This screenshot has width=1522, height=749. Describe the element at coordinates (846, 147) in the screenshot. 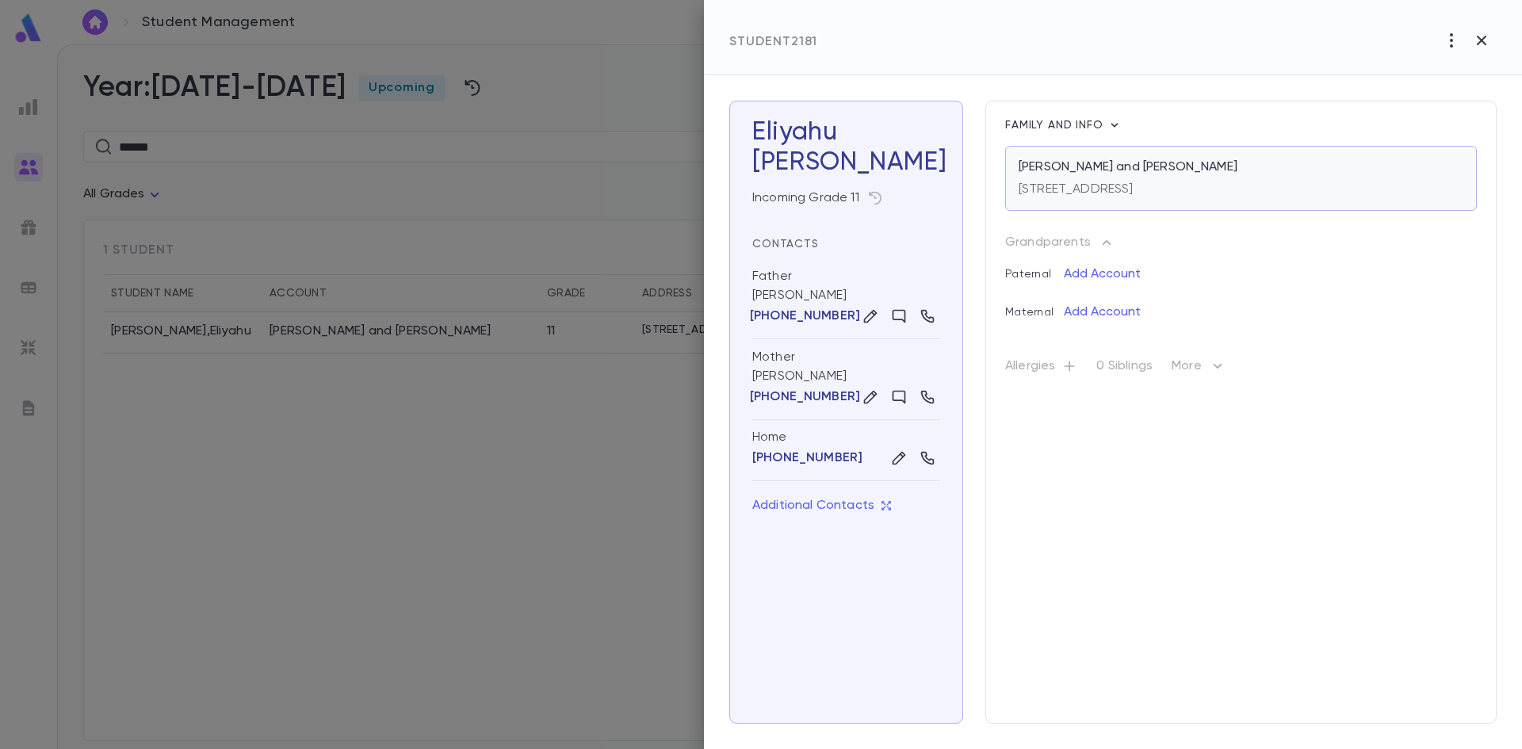

I see `h3: Eliyahu` at that location.